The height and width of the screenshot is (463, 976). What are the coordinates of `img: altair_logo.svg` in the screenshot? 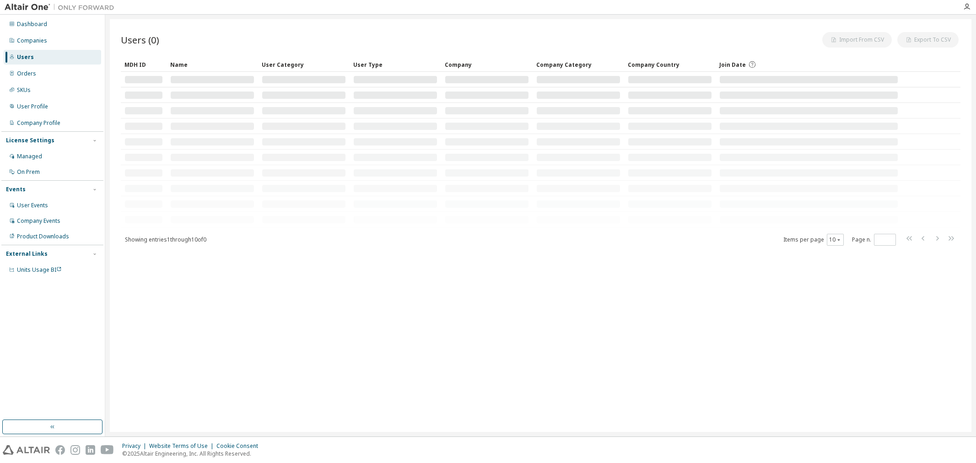 It's located at (26, 450).